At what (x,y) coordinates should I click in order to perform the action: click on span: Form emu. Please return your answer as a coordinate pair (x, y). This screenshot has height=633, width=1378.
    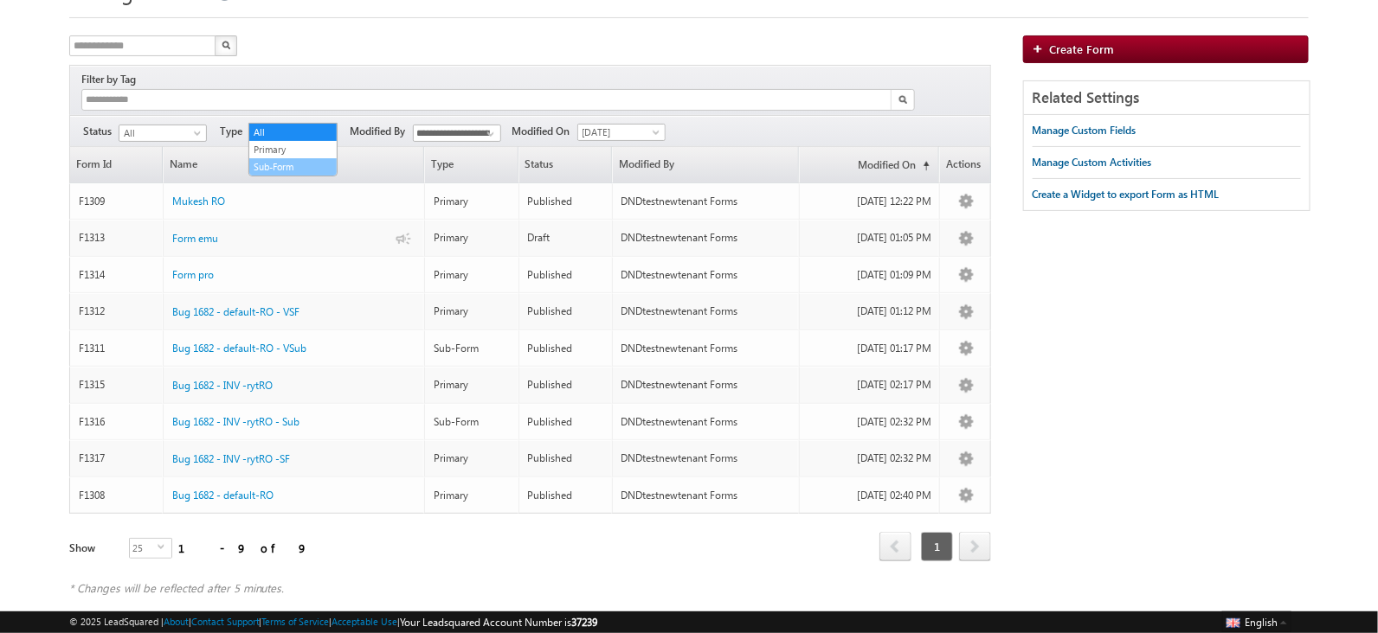
    Looking at the image, I should click on (195, 238).